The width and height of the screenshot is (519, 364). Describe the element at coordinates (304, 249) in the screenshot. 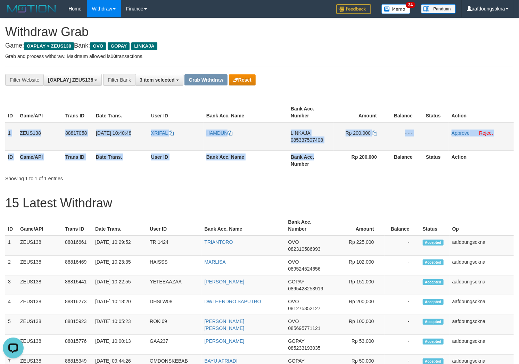

I see `span: Copy 082310586993 to clipboard` at that location.